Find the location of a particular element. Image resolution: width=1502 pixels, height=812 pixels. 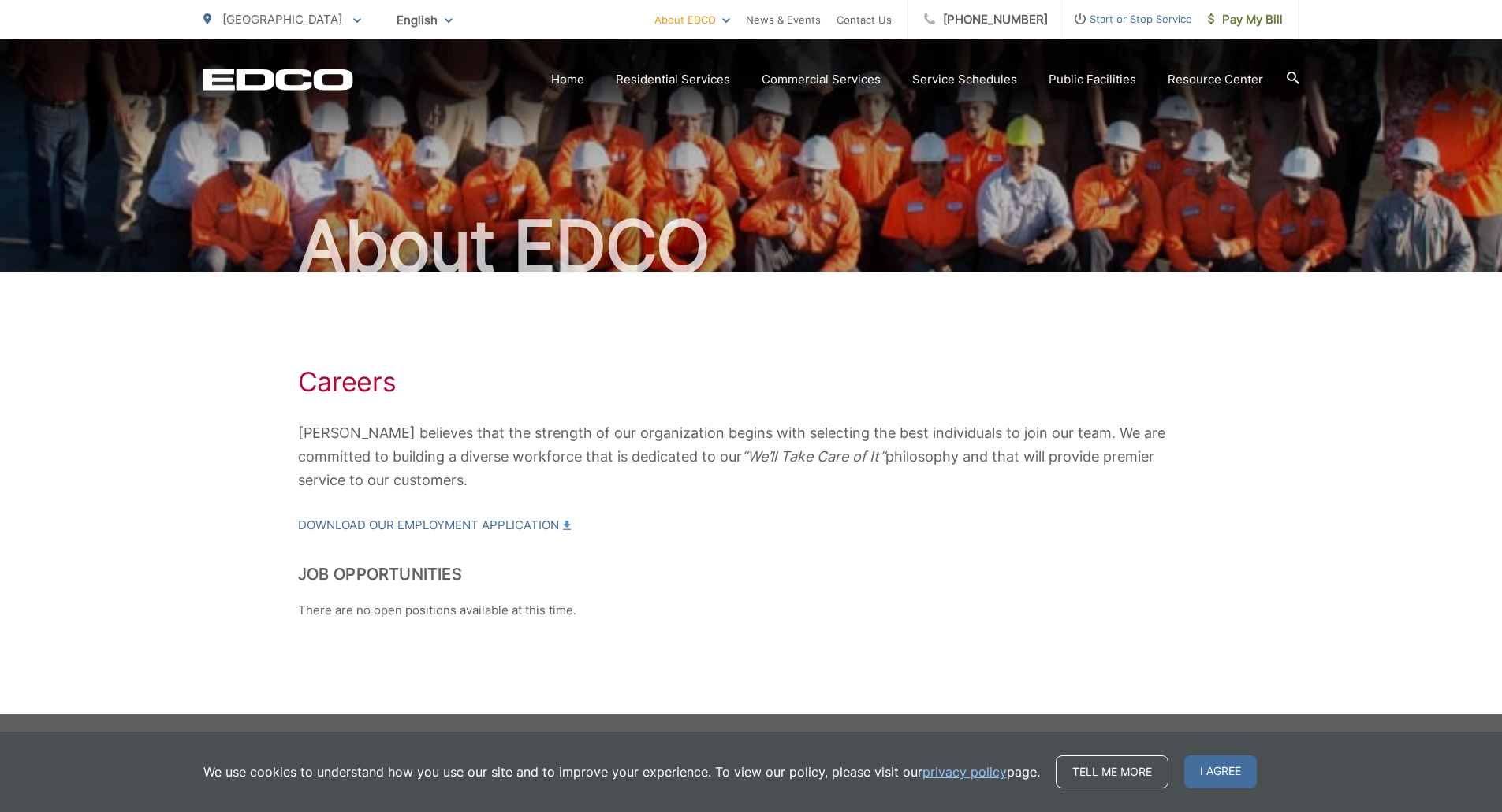

a: Download our Employment Application is located at coordinates (434, 526).